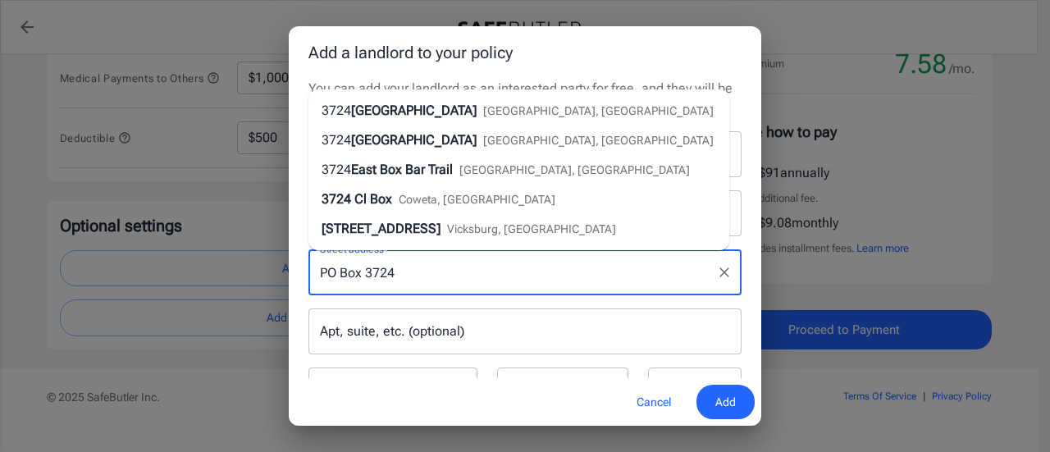 This screenshot has height=452, width=1050. I want to click on span: Add, so click(725, 402).